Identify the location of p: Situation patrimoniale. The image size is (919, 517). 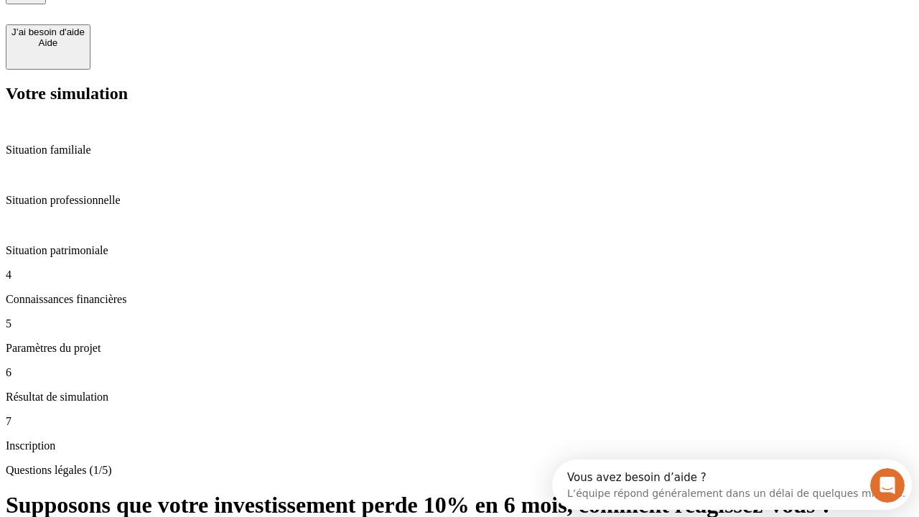
(460, 251).